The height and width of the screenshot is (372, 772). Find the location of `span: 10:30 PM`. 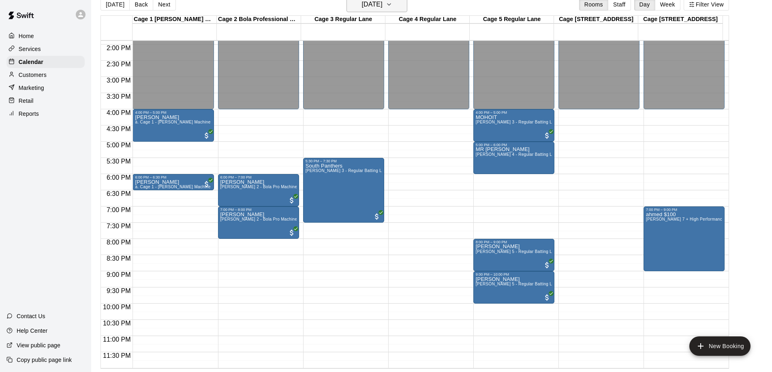

span: 10:30 PM is located at coordinates (117, 323).